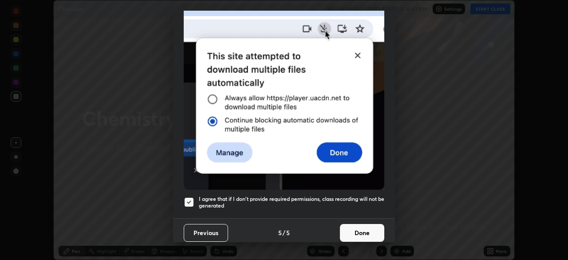 Image resolution: width=568 pixels, height=260 pixels. Describe the element at coordinates (206, 232) in the screenshot. I see `button: Previous` at that location.